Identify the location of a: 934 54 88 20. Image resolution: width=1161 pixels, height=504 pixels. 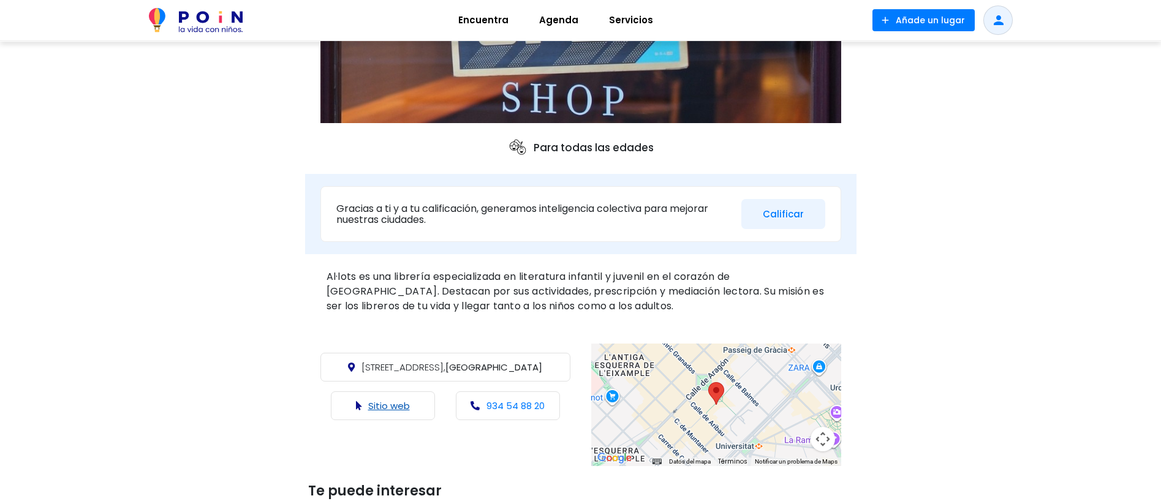
(515, 405).